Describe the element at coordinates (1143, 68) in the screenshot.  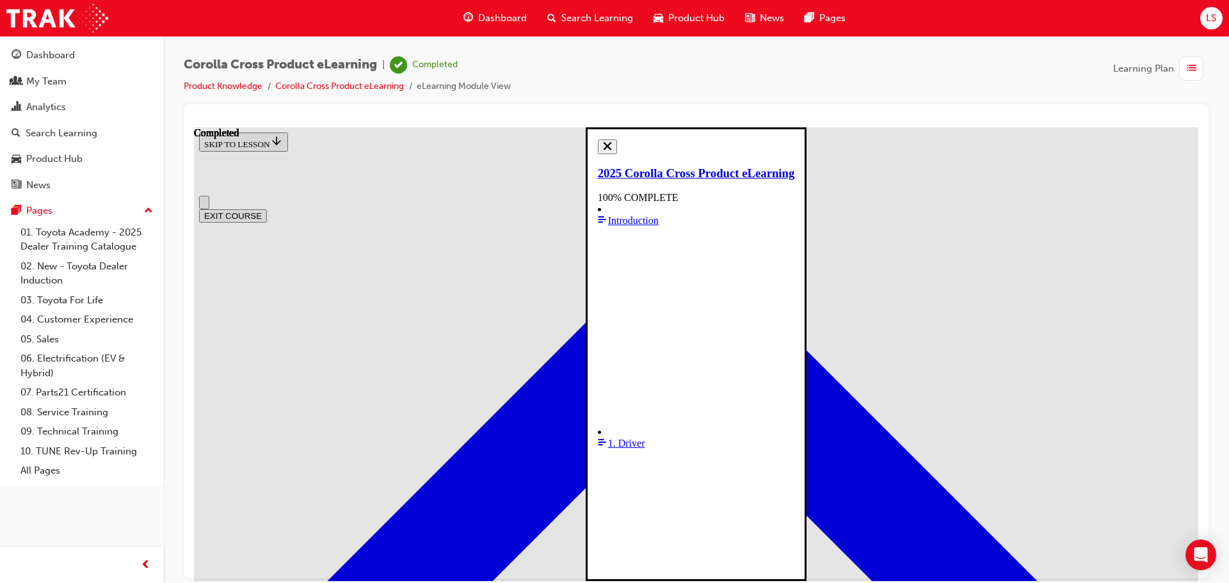
I see `span: Learning Plan` at that location.